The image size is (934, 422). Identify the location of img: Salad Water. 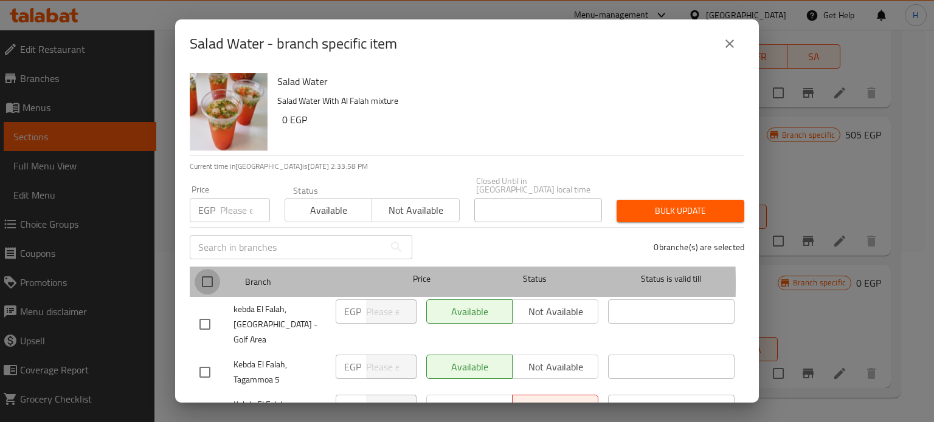
(229, 112).